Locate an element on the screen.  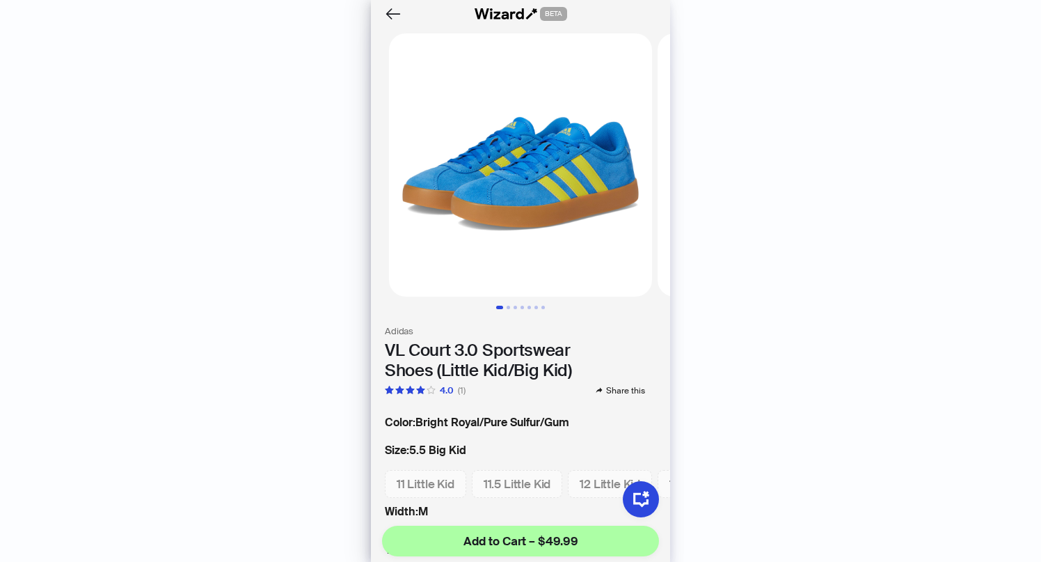
div: (1) is located at coordinates (462, 391).